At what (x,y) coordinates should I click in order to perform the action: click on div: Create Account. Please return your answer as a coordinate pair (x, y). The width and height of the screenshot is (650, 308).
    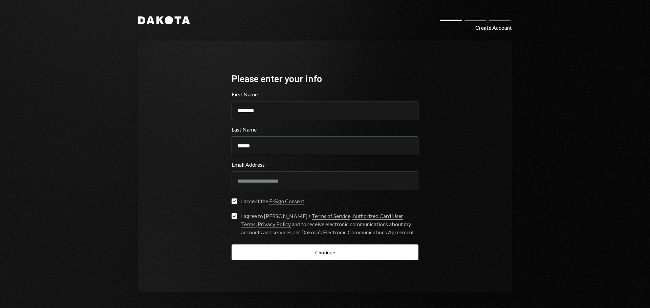
    Looking at the image, I should click on (494, 28).